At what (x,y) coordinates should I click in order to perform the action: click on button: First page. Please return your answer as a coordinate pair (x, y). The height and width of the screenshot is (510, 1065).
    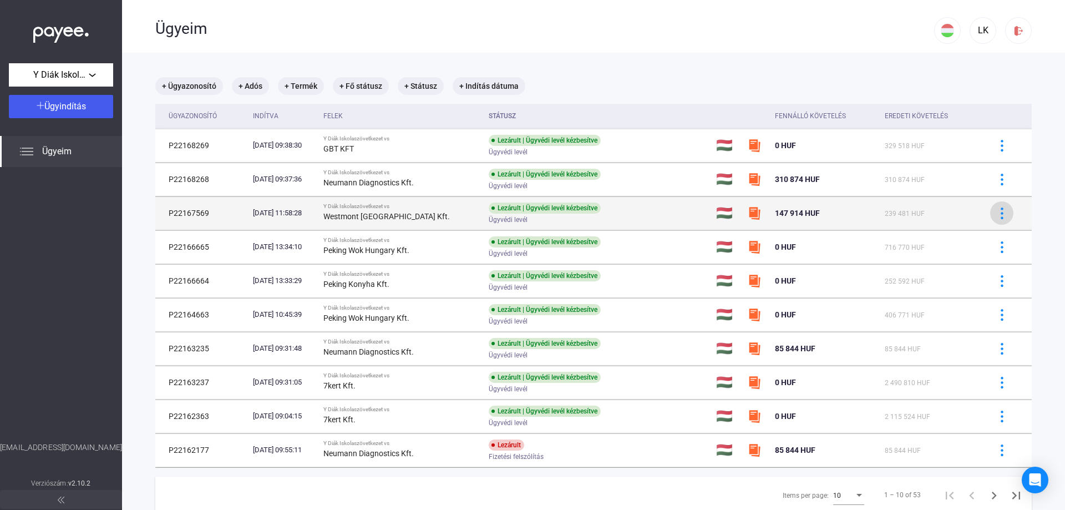
    Looking at the image, I should click on (949, 495).